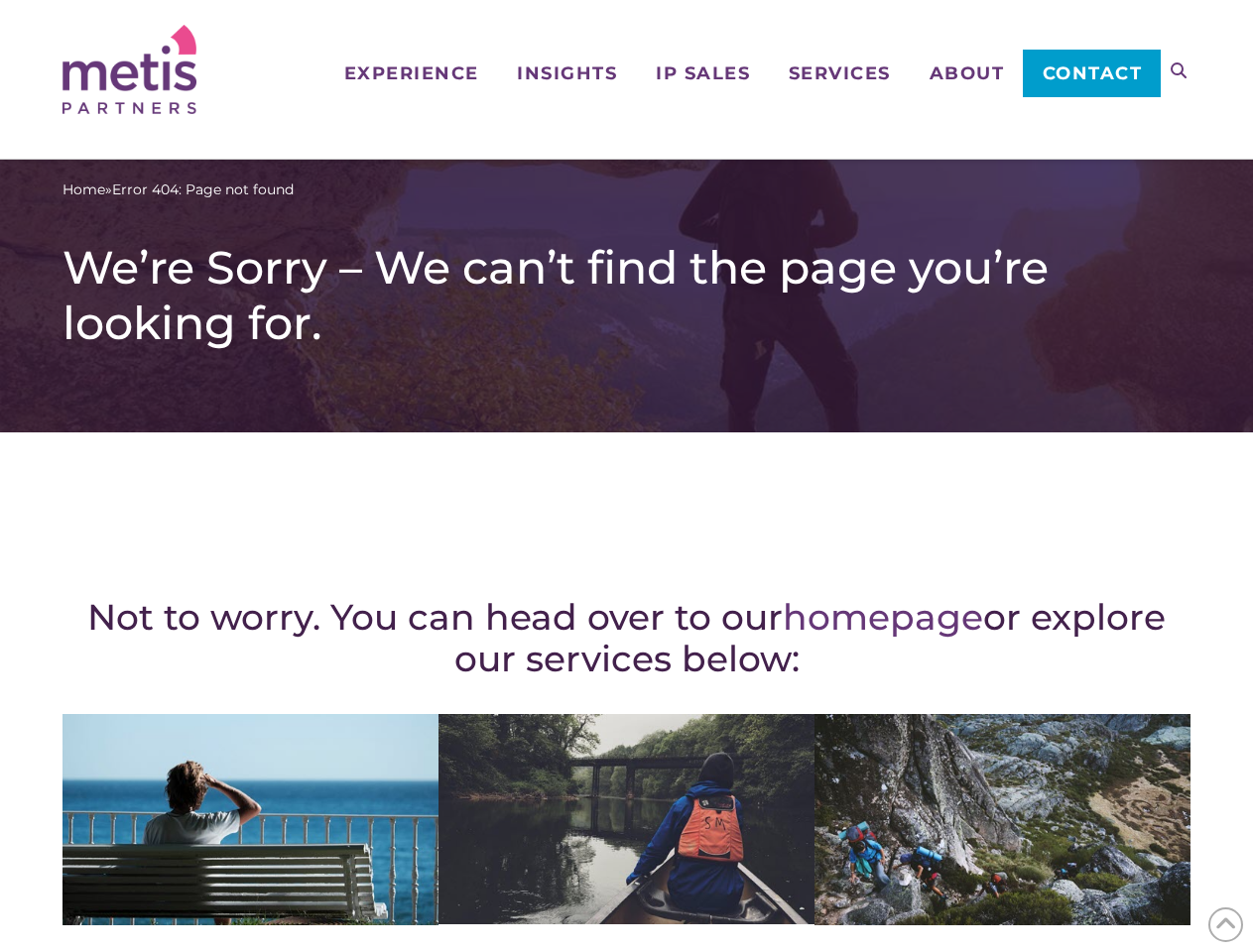 Image resolution: width=1253 pixels, height=952 pixels. I want to click on a: Home, so click(83, 190).